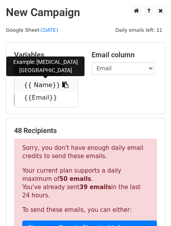 This screenshot has width=171, height=226. I want to click on a: Daily emails left: 11, so click(139, 30).